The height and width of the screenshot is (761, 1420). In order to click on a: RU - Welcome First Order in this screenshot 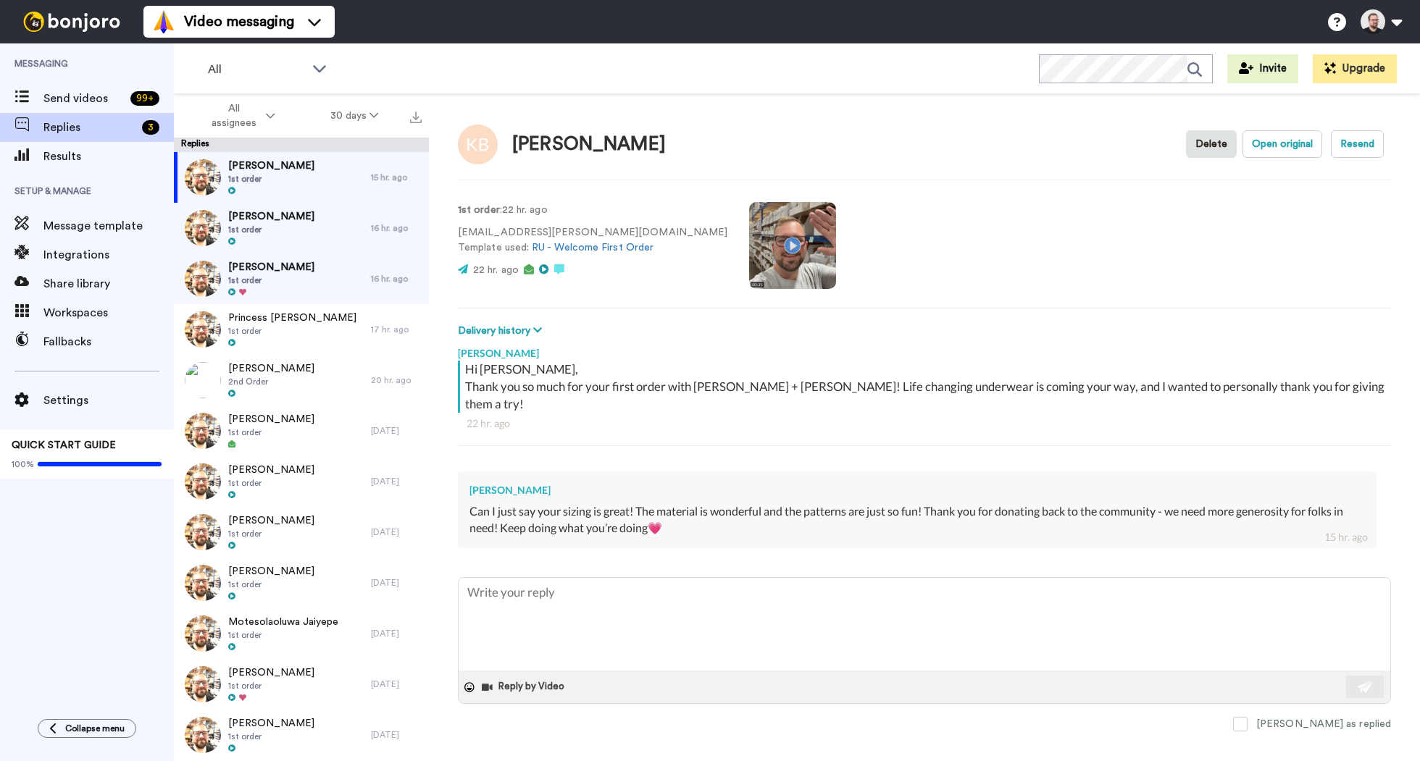, I will do `click(593, 248)`.